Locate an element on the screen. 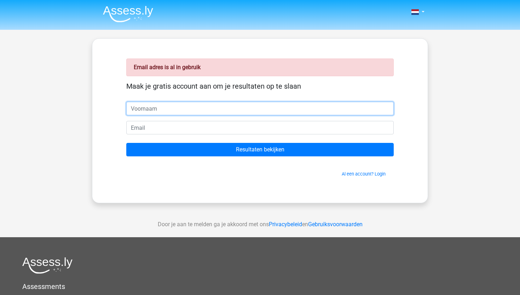  a: Al een account? Login is located at coordinates (364, 173).